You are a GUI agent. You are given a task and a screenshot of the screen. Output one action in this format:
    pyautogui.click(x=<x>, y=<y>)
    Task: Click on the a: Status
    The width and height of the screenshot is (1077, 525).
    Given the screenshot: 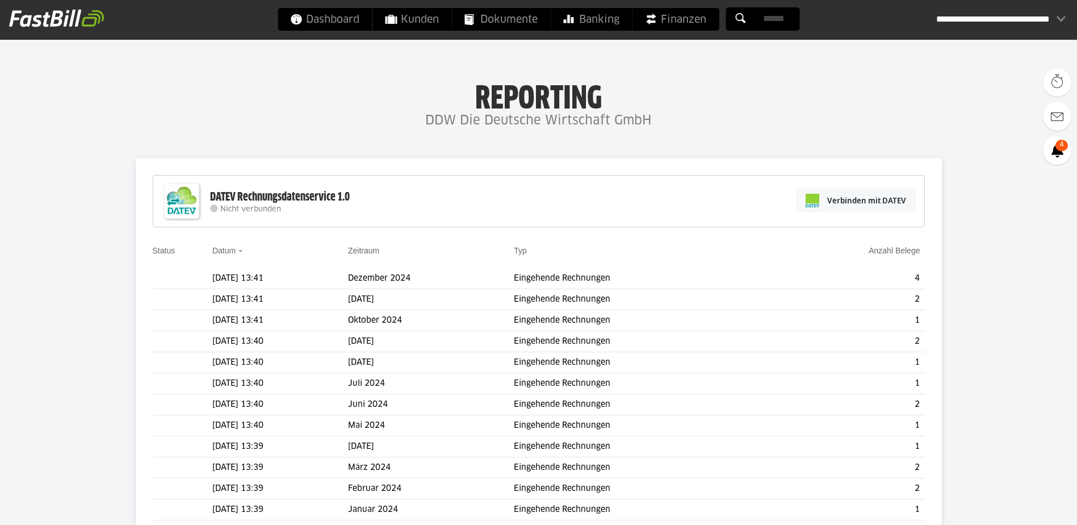 What is the action you would take?
    pyautogui.click(x=164, y=250)
    